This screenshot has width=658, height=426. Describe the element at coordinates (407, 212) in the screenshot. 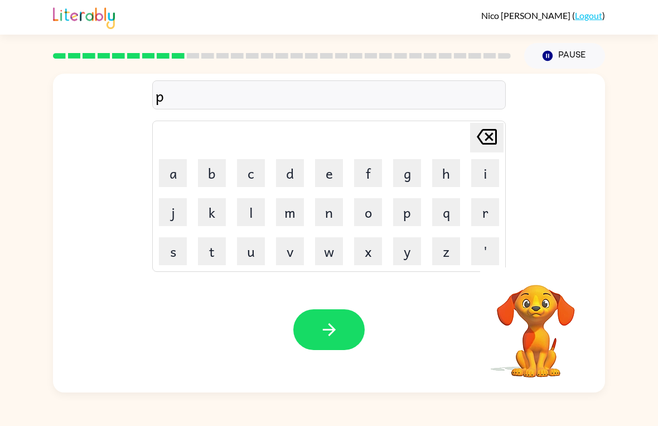

I see `button: p` at that location.